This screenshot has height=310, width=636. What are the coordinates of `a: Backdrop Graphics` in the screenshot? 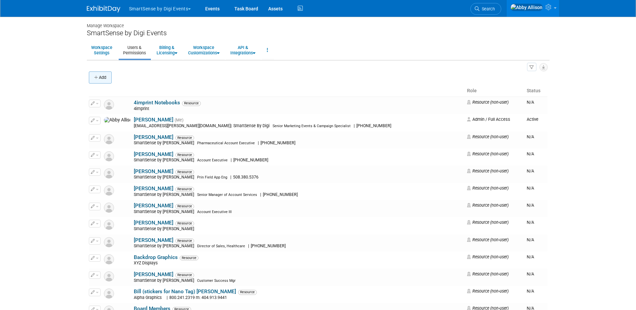 It's located at (156, 257).